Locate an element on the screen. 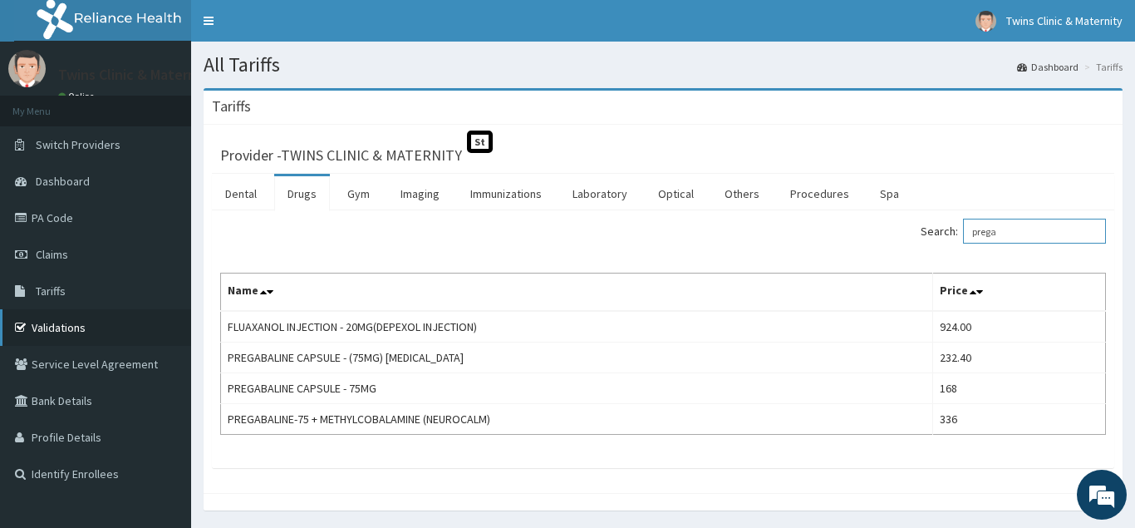 This screenshot has width=1135, height=528. p: Twins Clinic & Maternity is located at coordinates (135, 75).